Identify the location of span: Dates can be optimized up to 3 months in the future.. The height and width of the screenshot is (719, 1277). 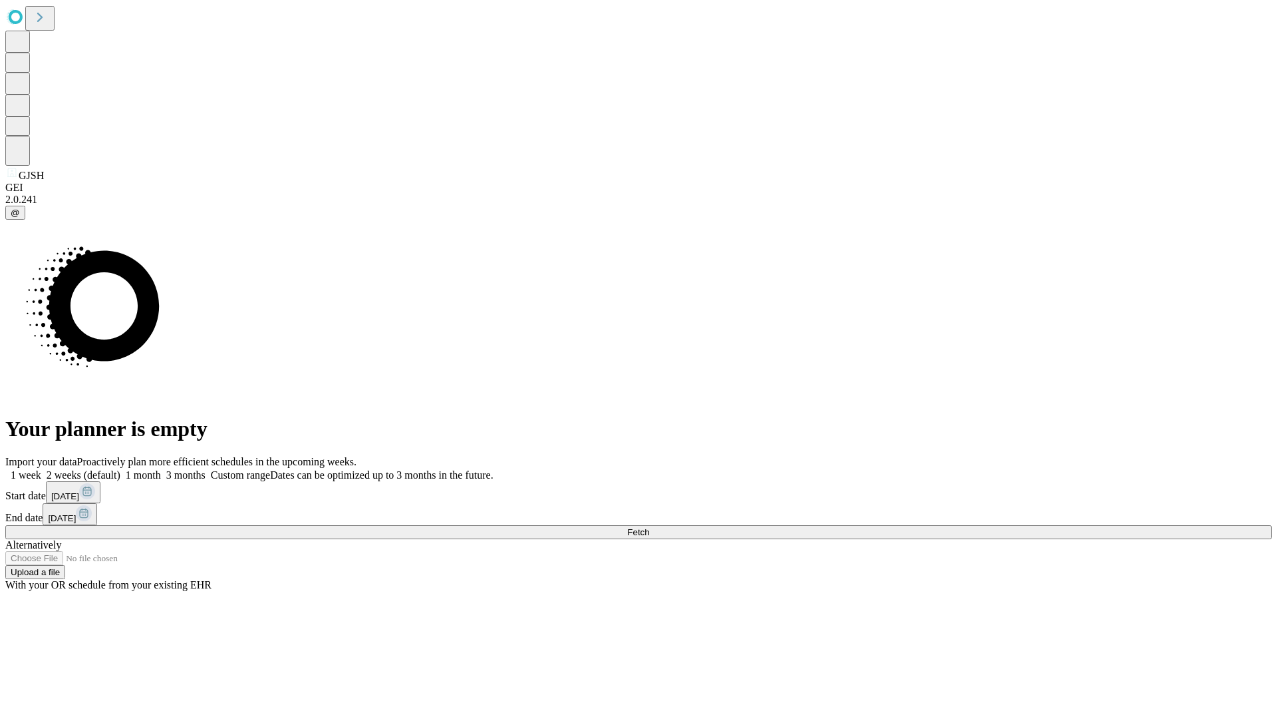
(381, 474).